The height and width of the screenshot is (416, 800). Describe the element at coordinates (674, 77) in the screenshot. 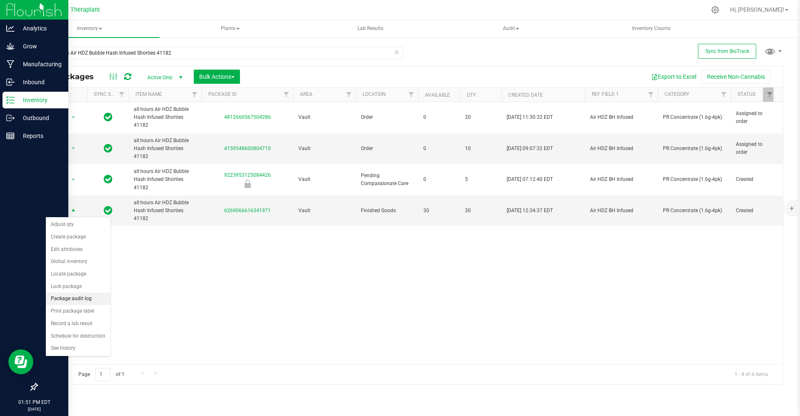

I see `button: Export to Excel` at that location.